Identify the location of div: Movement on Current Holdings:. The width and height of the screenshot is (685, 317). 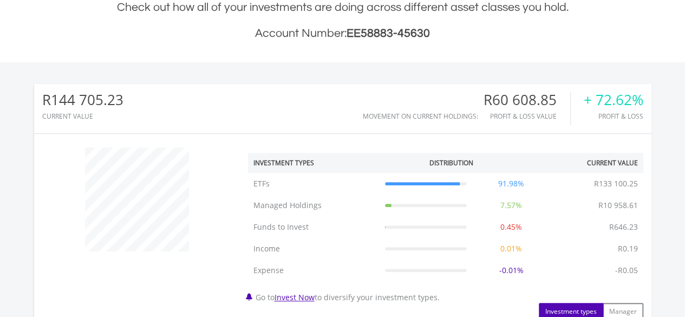
(420, 116).